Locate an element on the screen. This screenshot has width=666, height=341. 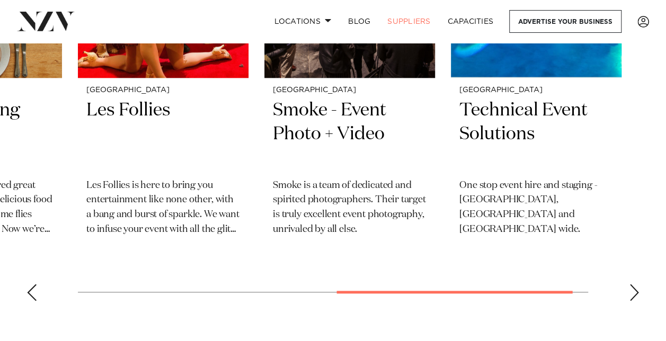
img: nzv-logo.png is located at coordinates (46, 21).